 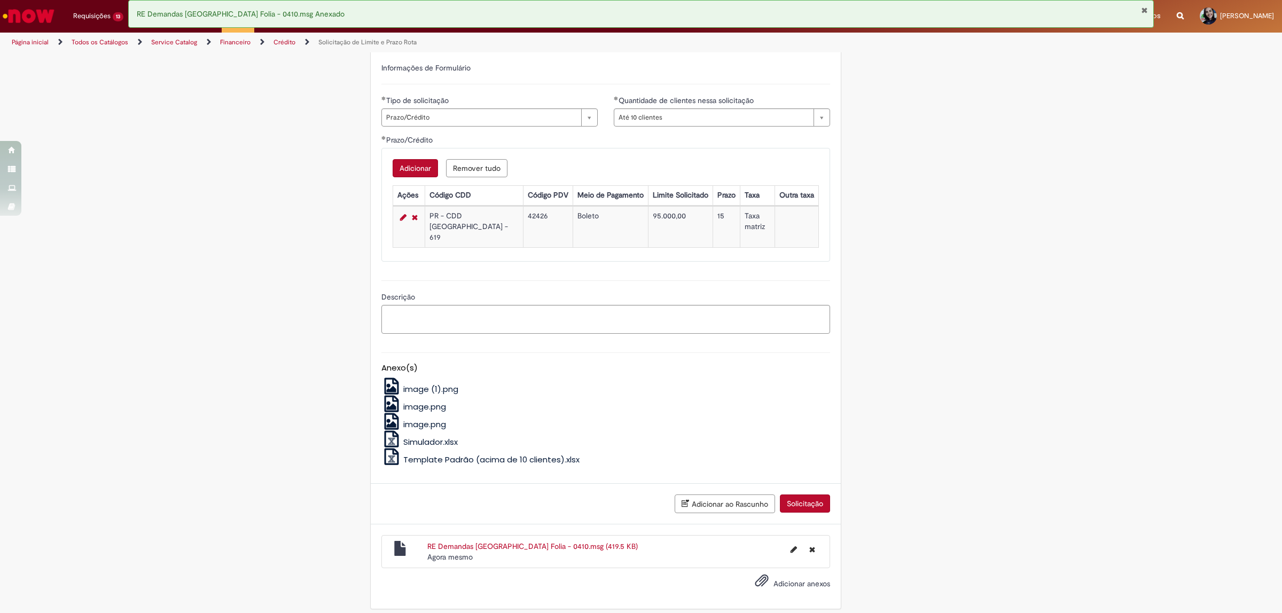 I want to click on button: Adicionar anexos, so click(x=762, y=584).